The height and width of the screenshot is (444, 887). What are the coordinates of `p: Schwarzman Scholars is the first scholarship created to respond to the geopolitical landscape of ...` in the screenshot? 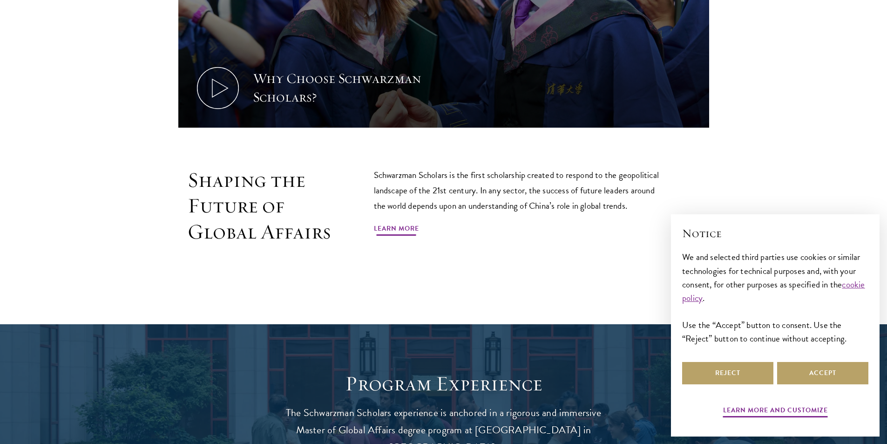 It's located at (520, 190).